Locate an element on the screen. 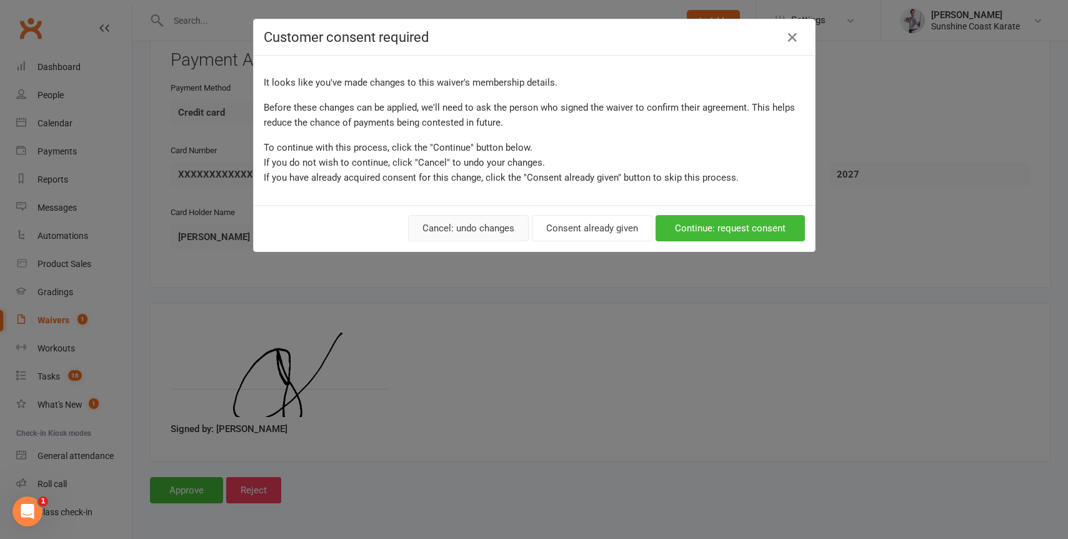 This screenshot has height=539, width=1068. span: 1 is located at coordinates (43, 501).